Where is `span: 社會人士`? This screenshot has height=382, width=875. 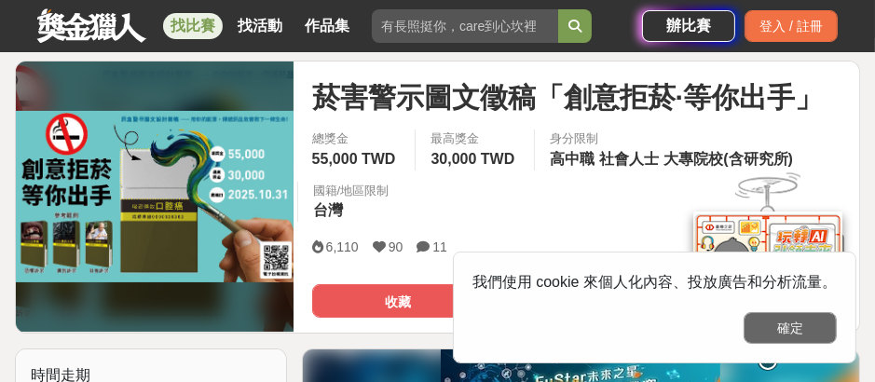
span: 社會人士 is located at coordinates (629, 158).